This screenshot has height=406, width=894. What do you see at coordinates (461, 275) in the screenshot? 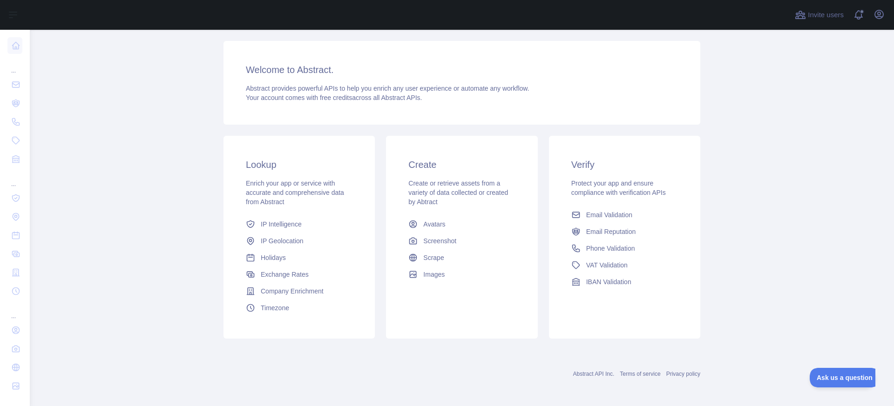
I see `a: Images` at bounding box center [461, 275].